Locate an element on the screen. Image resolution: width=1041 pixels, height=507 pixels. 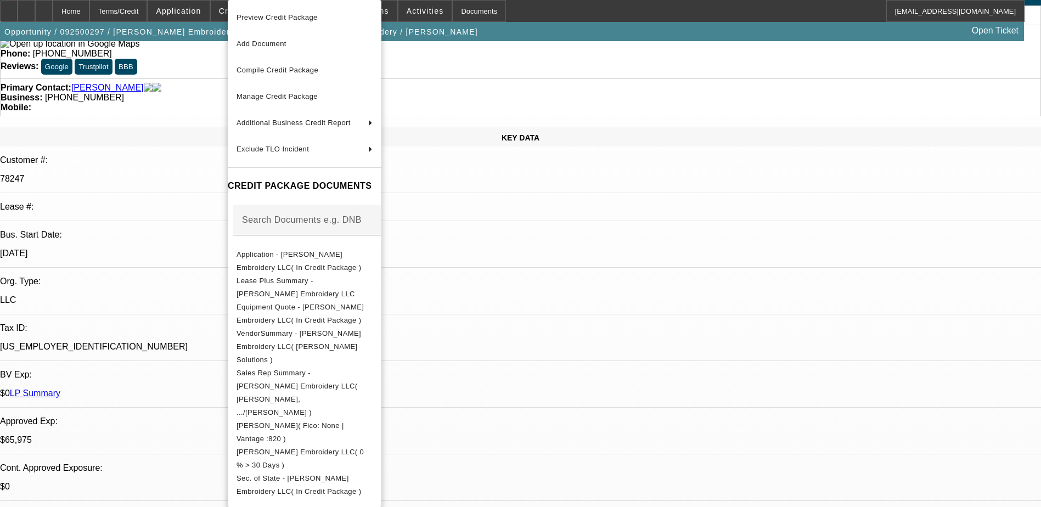
span: Additional Business Credit Report is located at coordinates (294, 122).